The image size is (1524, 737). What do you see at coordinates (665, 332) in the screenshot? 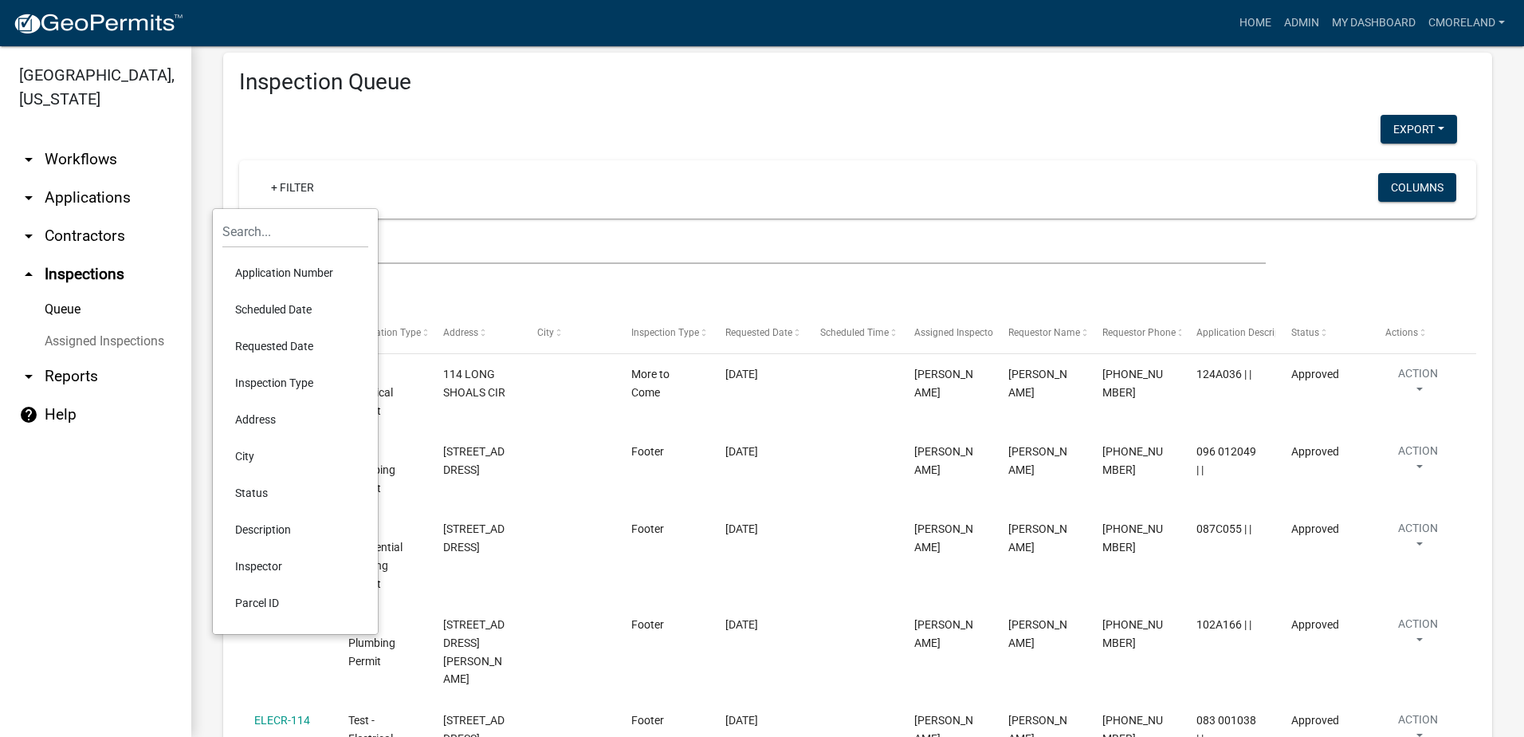
I see `span: Inspection Type` at bounding box center [665, 332].